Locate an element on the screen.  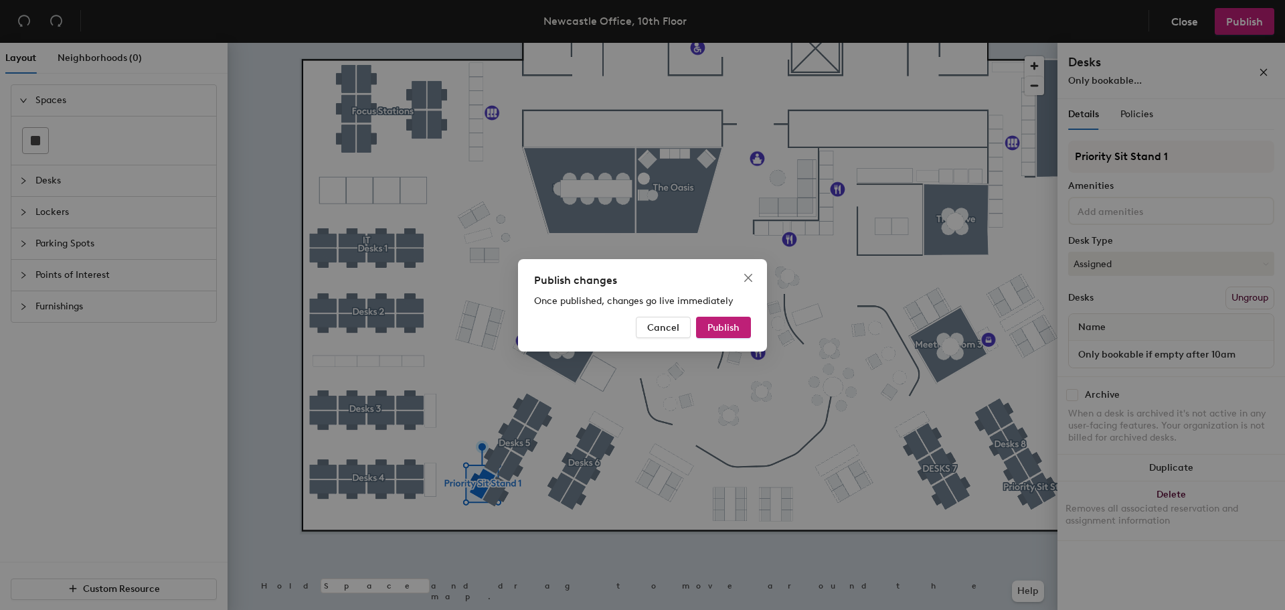
span: Publish is located at coordinates (724, 327).